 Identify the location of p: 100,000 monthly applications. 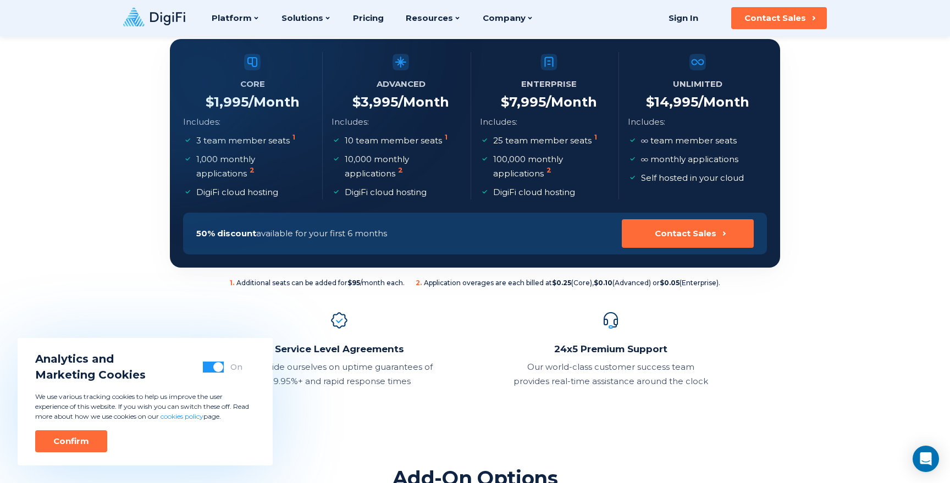
(550, 167).